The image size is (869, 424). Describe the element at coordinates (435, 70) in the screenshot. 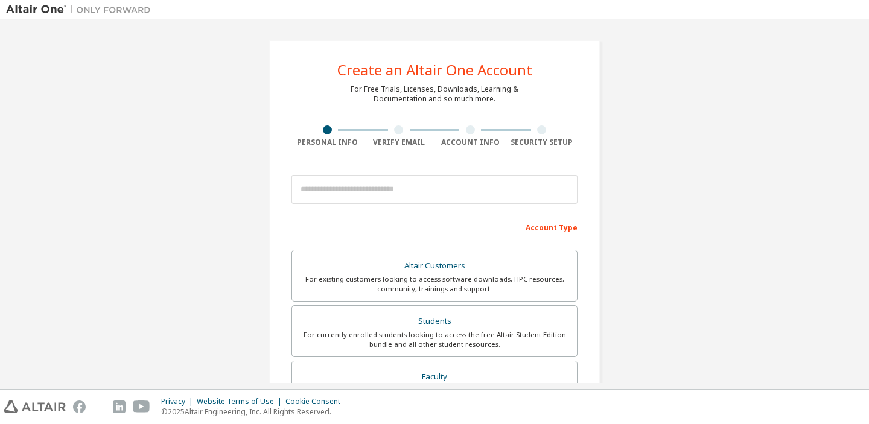

I see `div: Create an Altair One Account` at that location.